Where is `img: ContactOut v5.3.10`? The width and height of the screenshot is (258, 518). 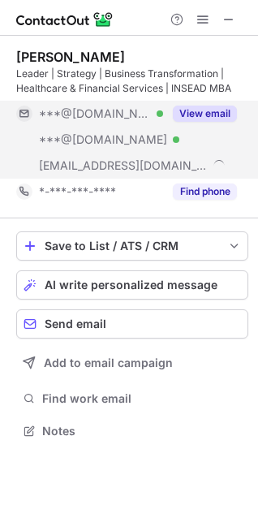
img: ContactOut v5.3.10 is located at coordinates (65, 19).